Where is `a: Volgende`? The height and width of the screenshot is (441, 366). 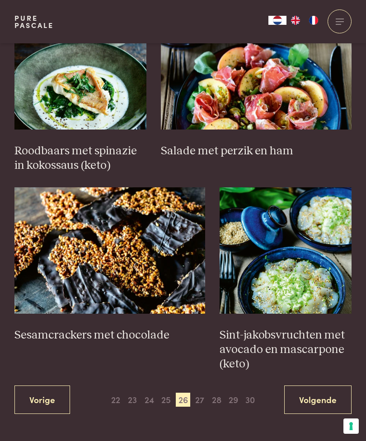
a: Volgende is located at coordinates (318, 400).